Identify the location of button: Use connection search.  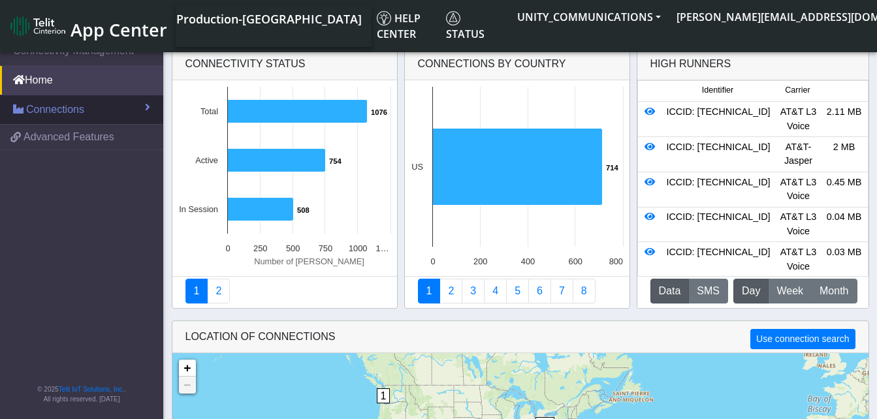
(802, 339).